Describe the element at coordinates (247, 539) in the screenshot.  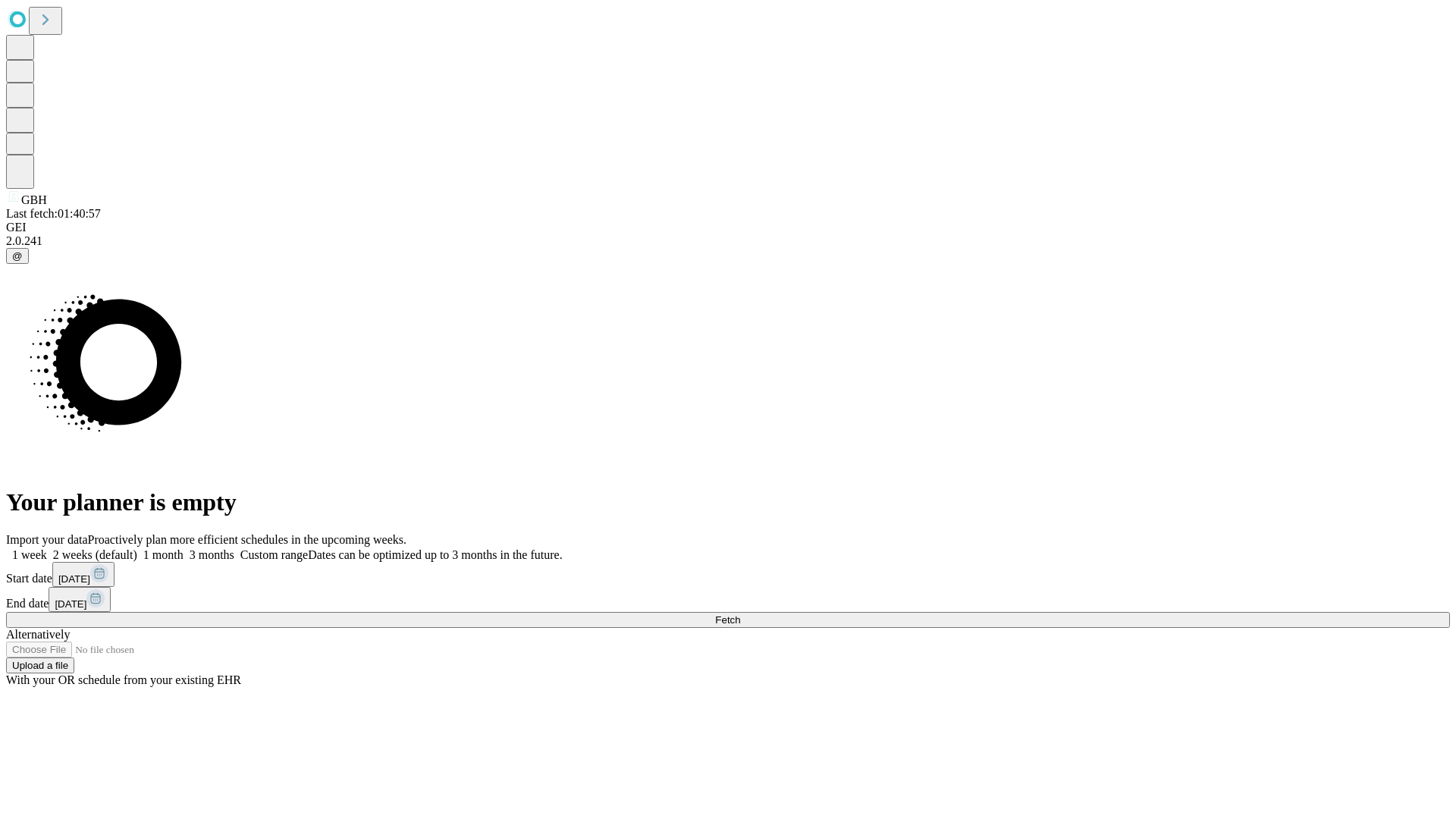
I see `span: Proactively plan more efficient schedules in the upcoming weeks.` at that location.